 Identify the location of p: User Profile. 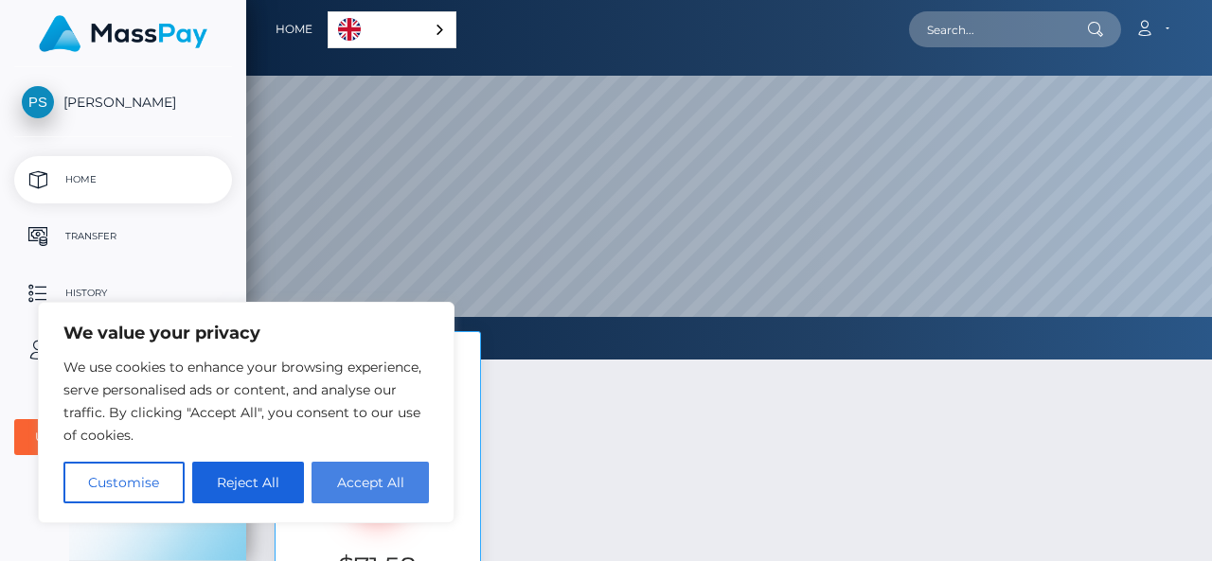
(123, 350).